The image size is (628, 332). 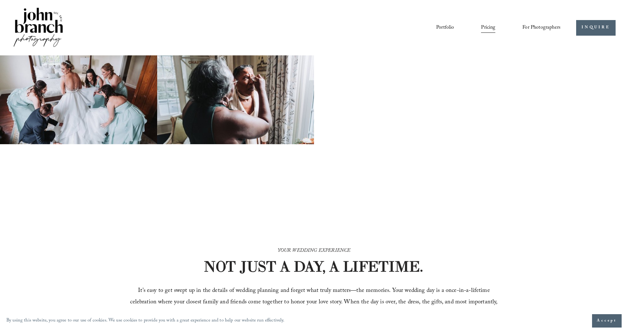 What do you see at coordinates (393, 188) in the screenshot?
I see `img: Bride and groom standing in an elegant greenhouse with chandeliers and lush greenery.` at bounding box center [393, 188].